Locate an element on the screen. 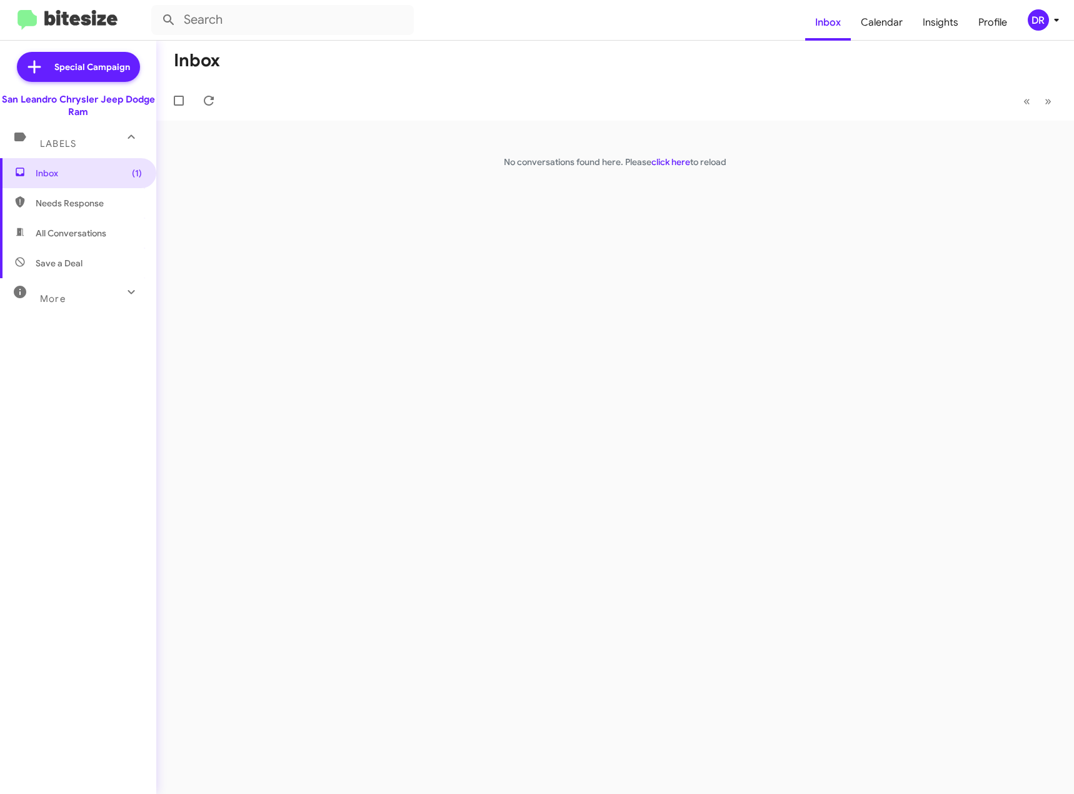 Image resolution: width=1074 pixels, height=794 pixels. button: Previous is located at coordinates (1027, 101).